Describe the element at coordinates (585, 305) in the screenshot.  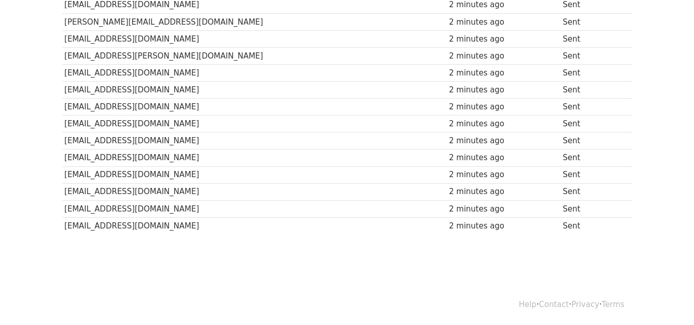
I see `a: Privacy` at that location.